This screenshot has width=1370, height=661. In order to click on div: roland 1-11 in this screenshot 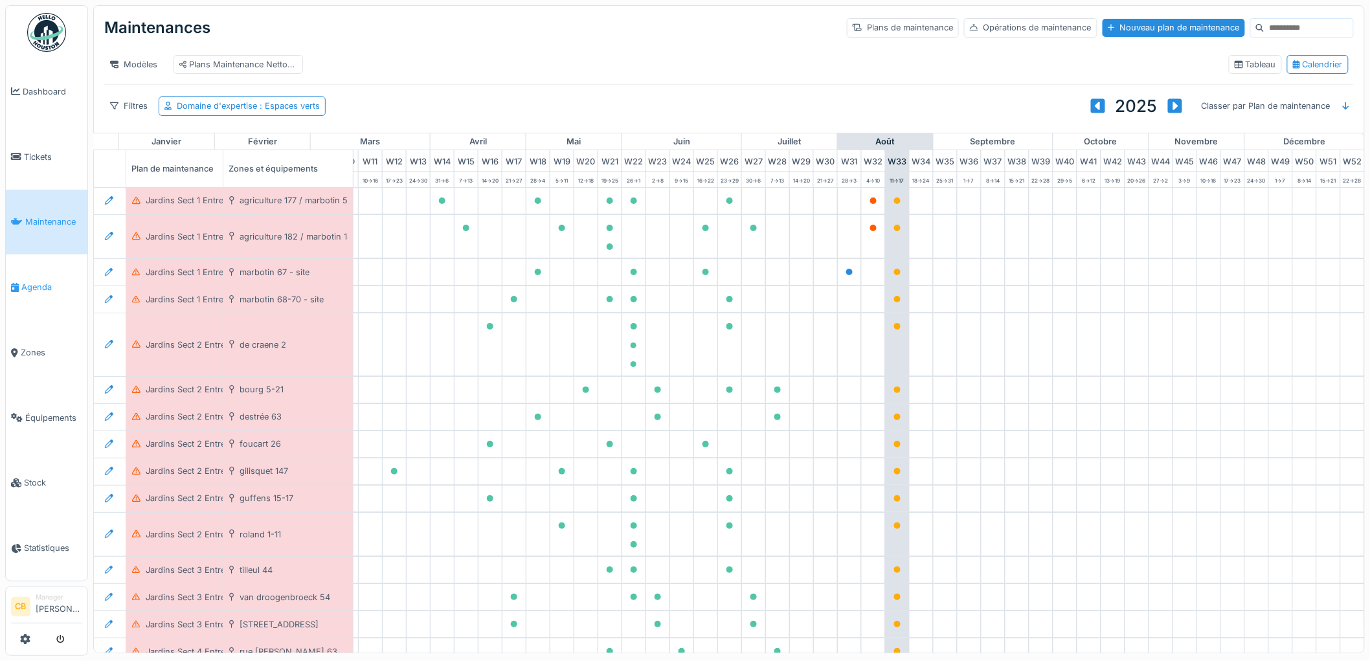, I will do `click(260, 534)`.